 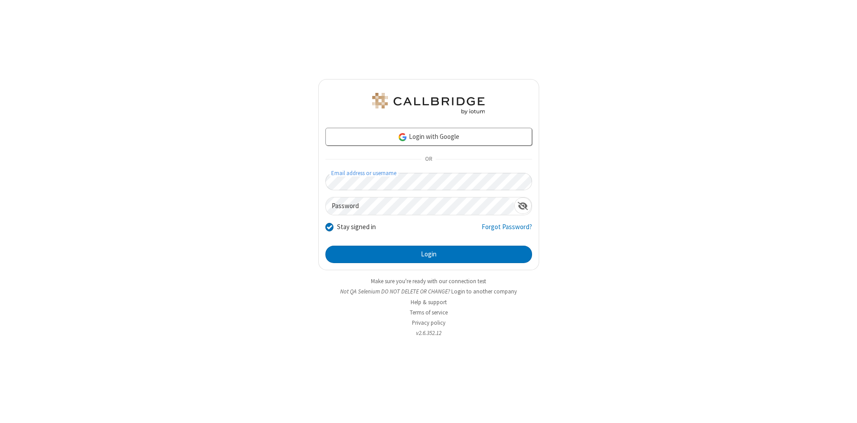 I want to click on label: Stay signed in, so click(x=356, y=227).